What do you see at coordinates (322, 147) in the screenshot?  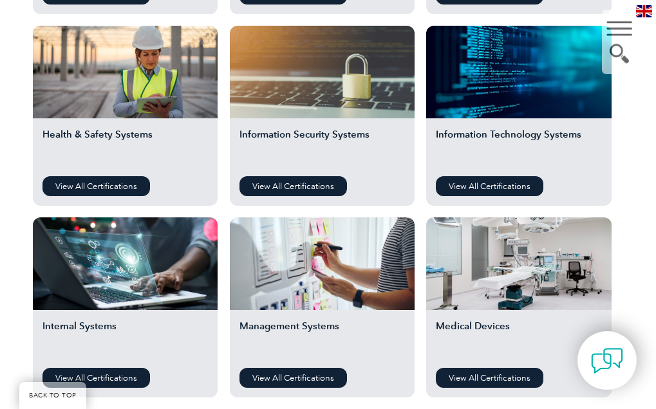 I see `h2: Information Security Systems` at bounding box center [322, 147].